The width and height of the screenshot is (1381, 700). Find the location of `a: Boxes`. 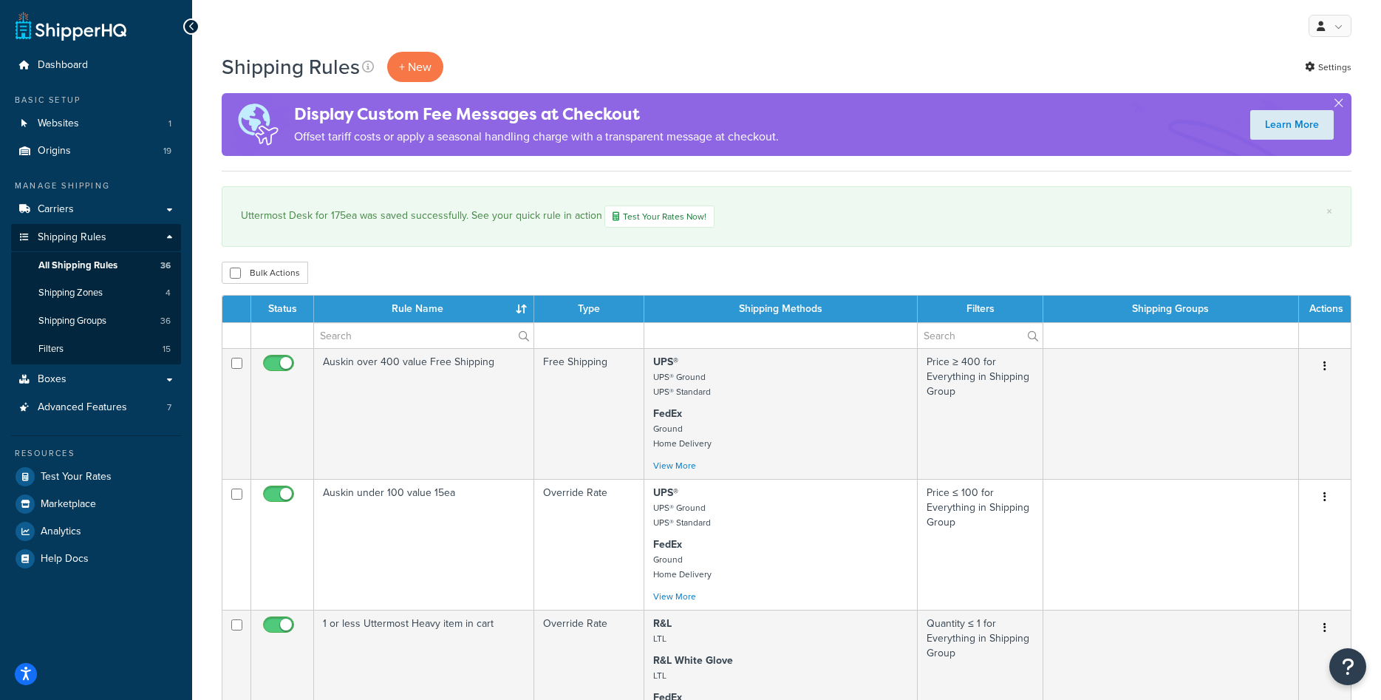

a: Boxes is located at coordinates (96, 379).